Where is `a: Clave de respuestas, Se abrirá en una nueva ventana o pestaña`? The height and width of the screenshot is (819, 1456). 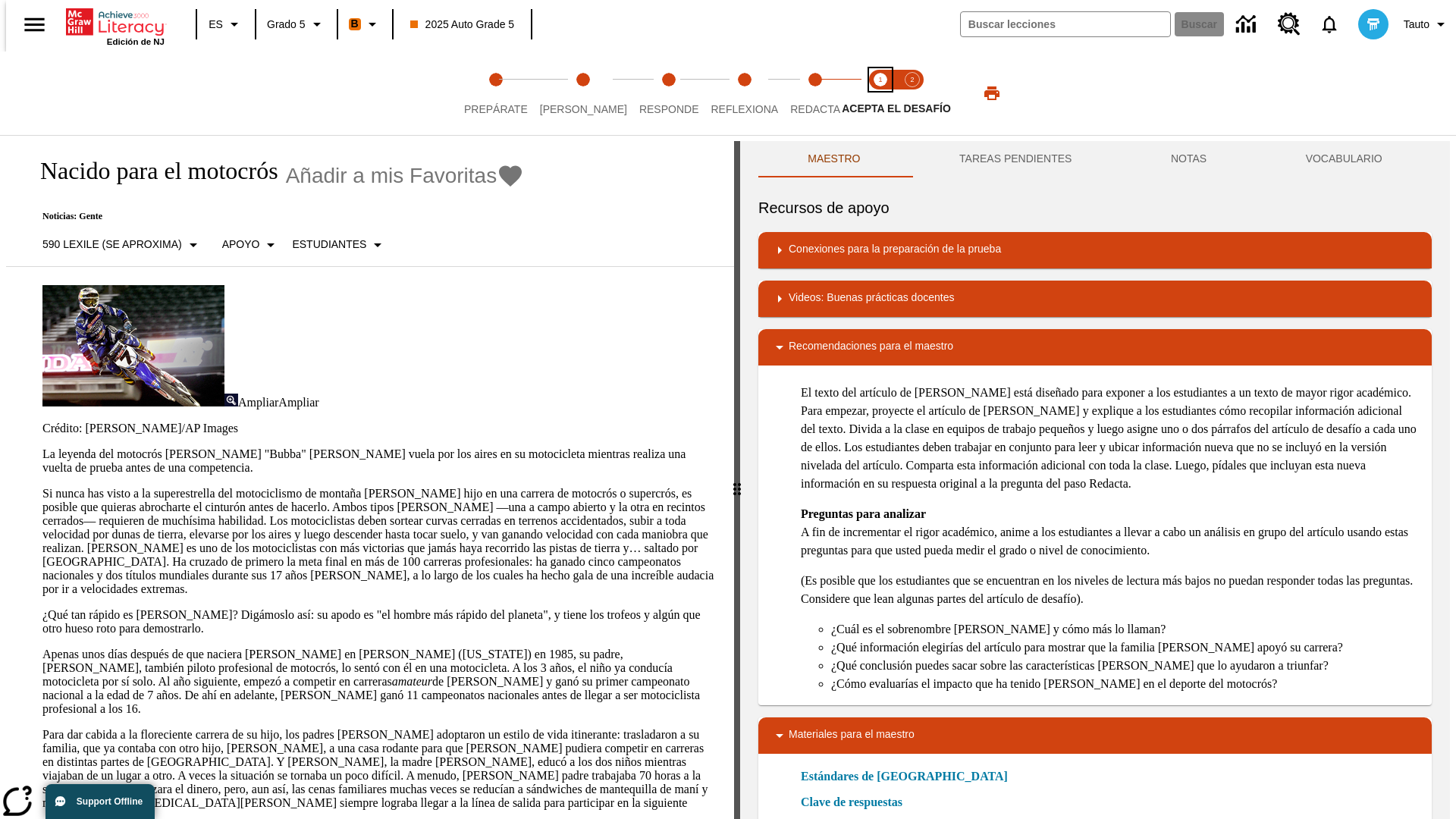
a: Clave de respuestas, Se abrirá en una nueva ventana o pestaña is located at coordinates (852, 803).